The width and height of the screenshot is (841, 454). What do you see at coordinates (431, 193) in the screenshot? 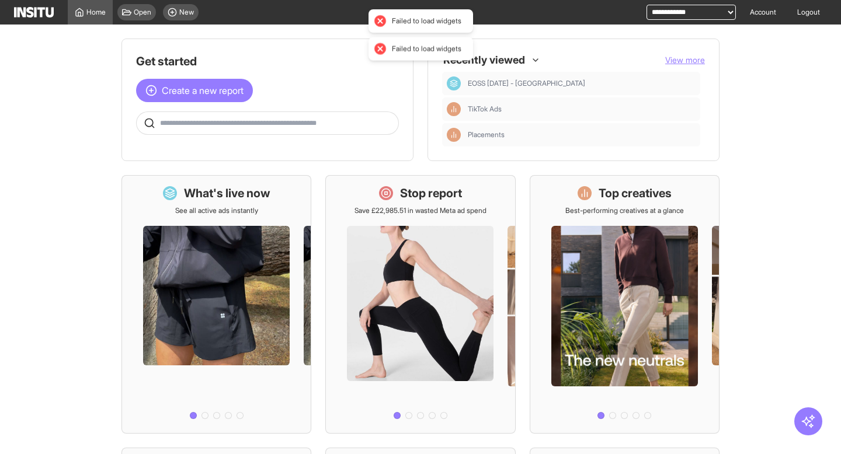
I see `h1: Stop report` at bounding box center [431, 193].